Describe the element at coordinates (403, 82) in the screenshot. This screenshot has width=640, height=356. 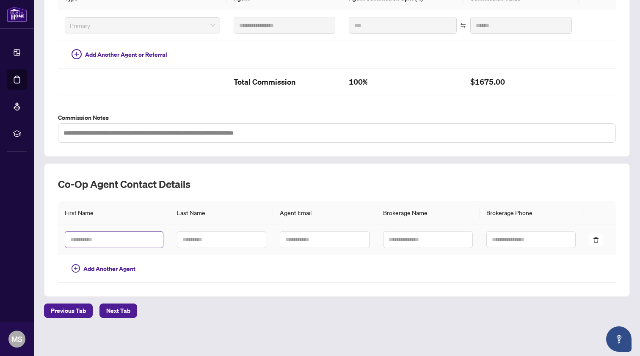
I see `h2: 100%` at that location.